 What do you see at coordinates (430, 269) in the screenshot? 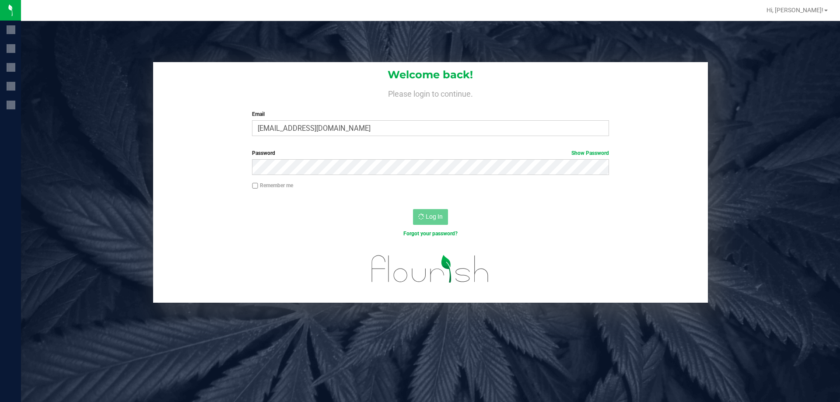
I see `img: flourish_logo.svg` at bounding box center [430, 269].